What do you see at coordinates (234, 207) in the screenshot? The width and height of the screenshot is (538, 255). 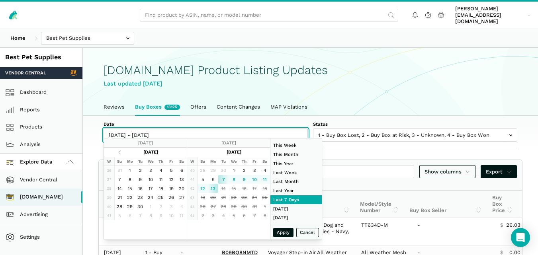 I see `td: 29` at bounding box center [234, 207].